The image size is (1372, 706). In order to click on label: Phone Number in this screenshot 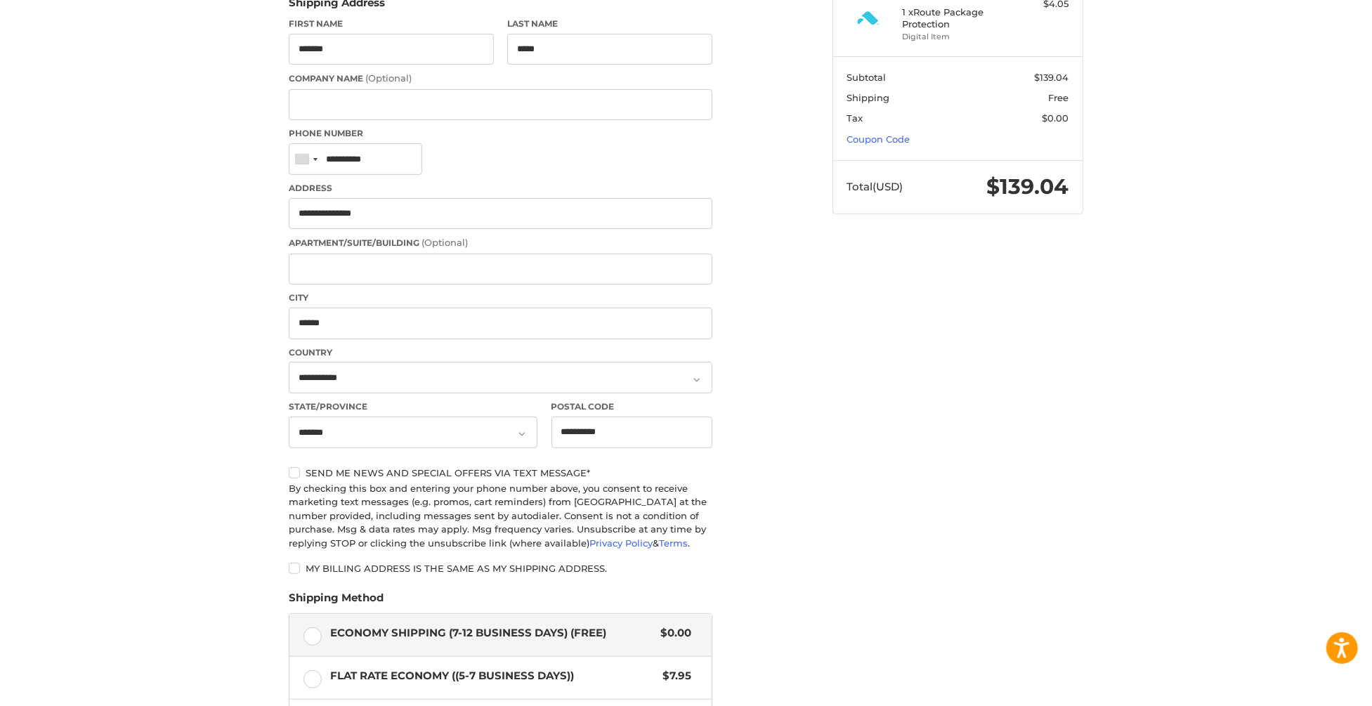, I will do `click(500, 133)`.